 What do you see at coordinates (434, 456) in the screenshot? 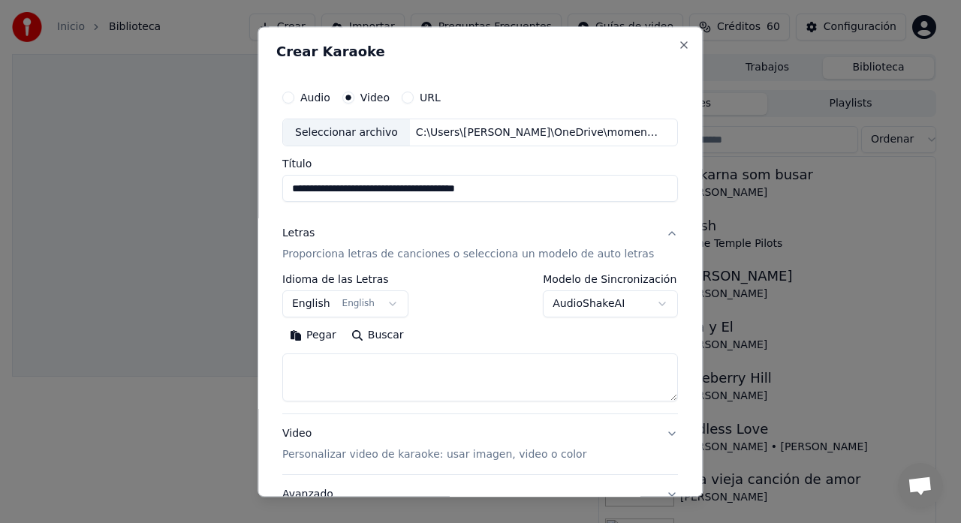
I see `p: Personalizar video de karaoke: usar imagen, video o color` at bounding box center [434, 456].